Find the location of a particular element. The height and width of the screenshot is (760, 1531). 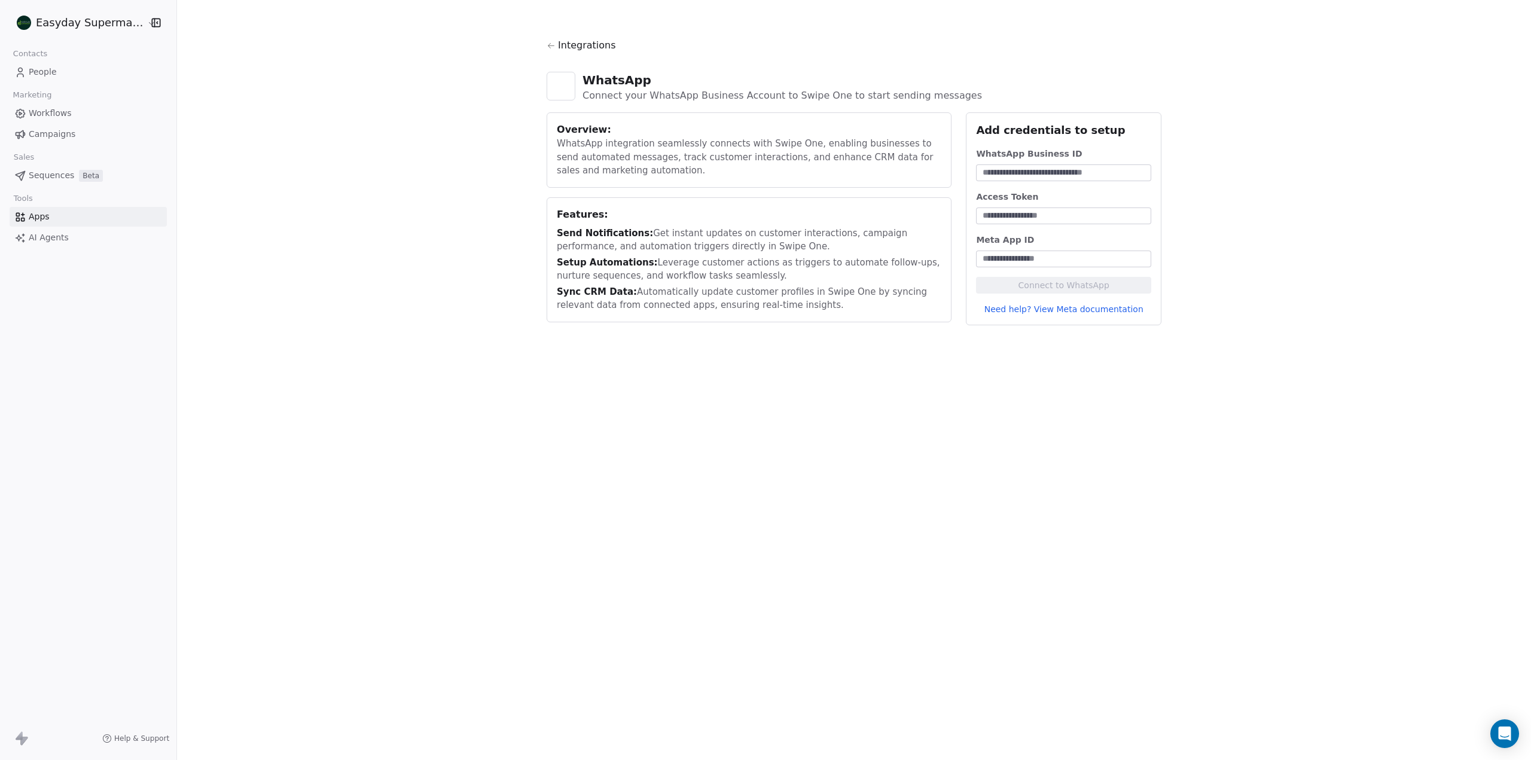

a: AI Agents is located at coordinates (88, 237).